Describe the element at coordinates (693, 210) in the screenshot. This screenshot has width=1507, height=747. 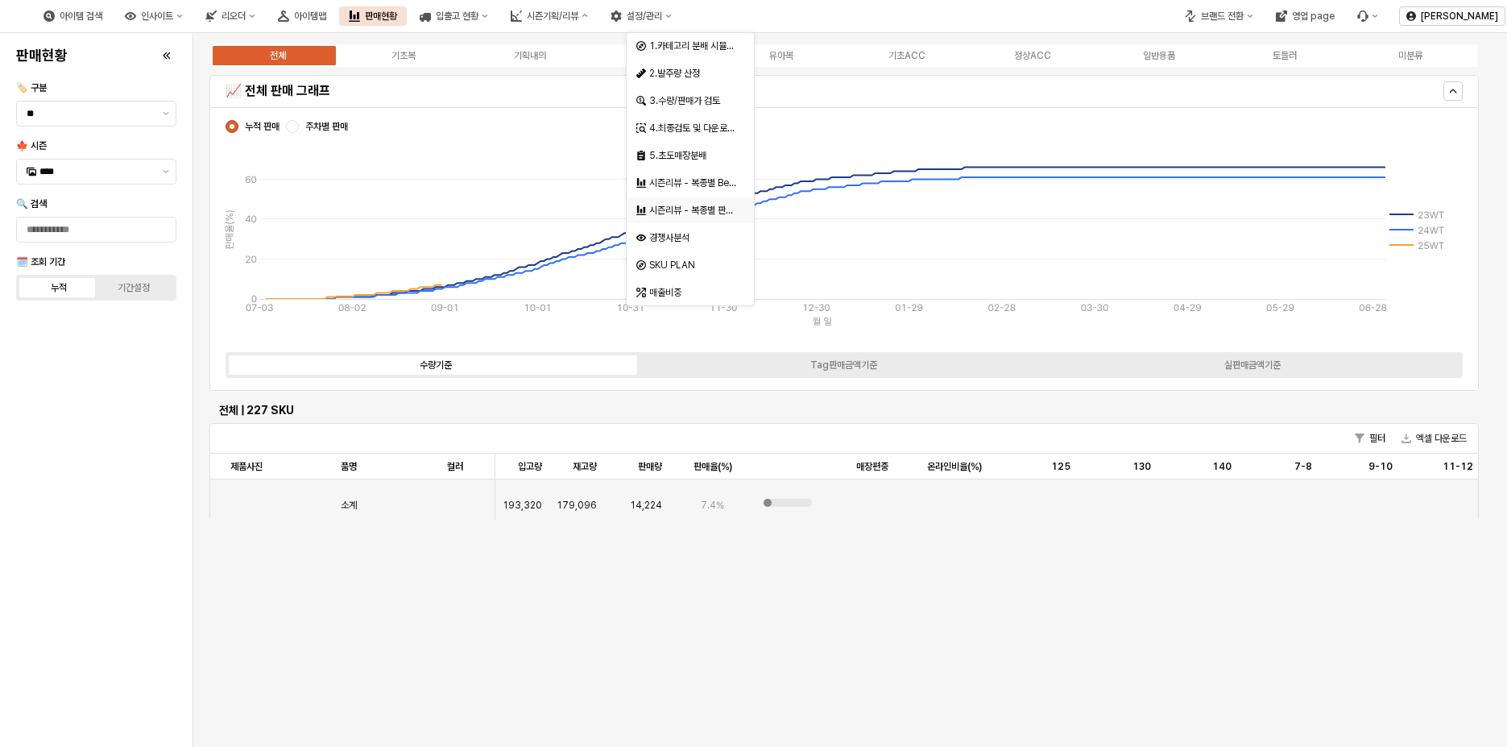
I see `div: 시즌리뷰 - 복종별 판매율 비교` at that location.